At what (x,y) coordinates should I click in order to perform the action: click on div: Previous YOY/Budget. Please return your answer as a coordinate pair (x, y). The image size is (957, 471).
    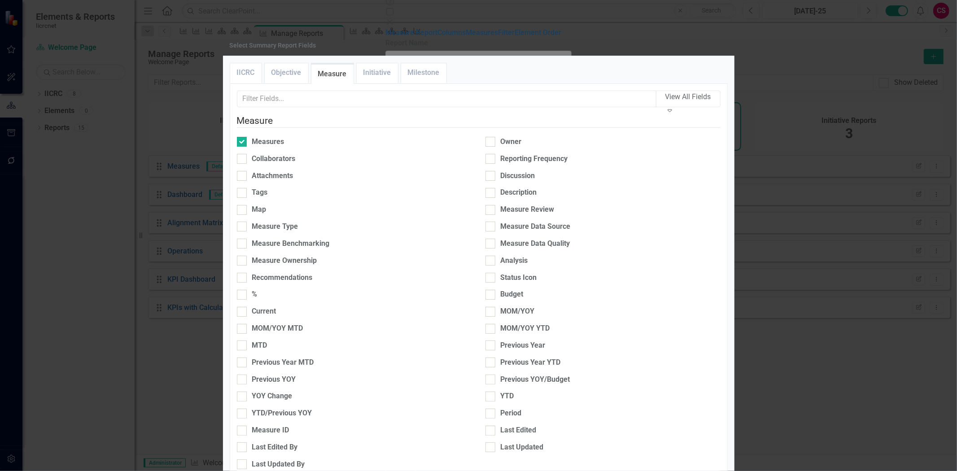
    Looking at the image, I should click on (535, 379).